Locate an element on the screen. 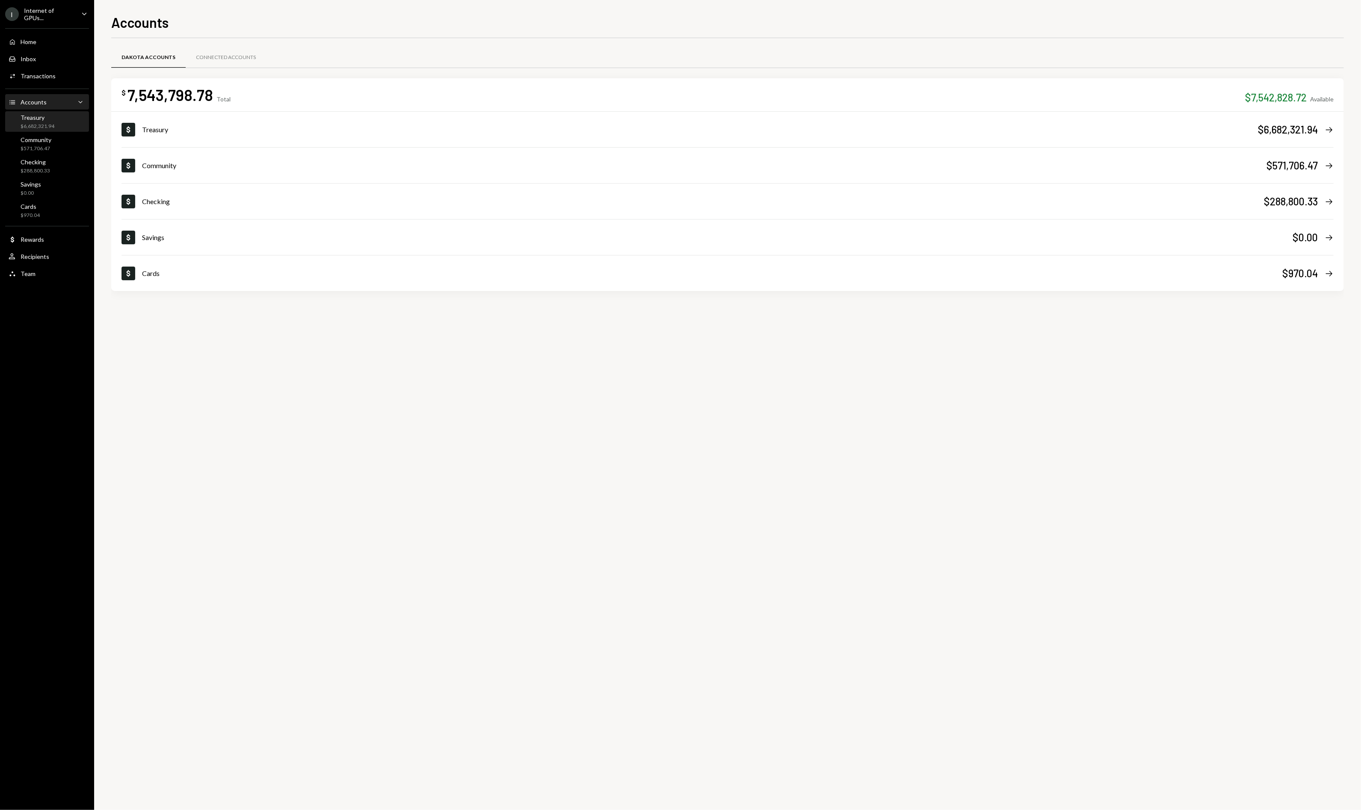 This screenshot has width=1361, height=810. div: Transactions is located at coordinates (38, 76).